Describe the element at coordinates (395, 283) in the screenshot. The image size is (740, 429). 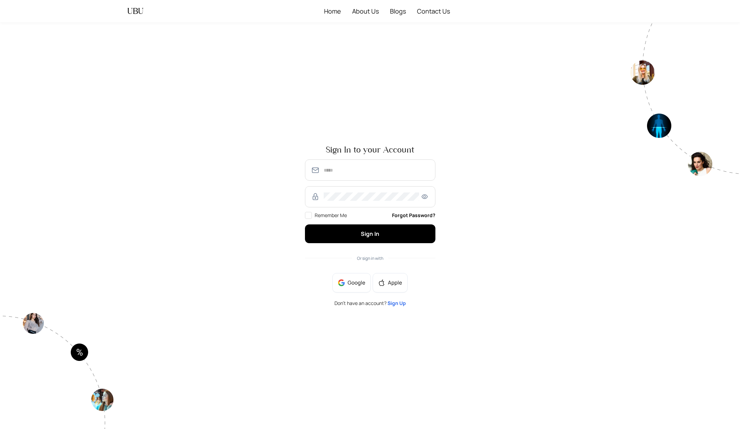
I see `span: Apple` at that location.